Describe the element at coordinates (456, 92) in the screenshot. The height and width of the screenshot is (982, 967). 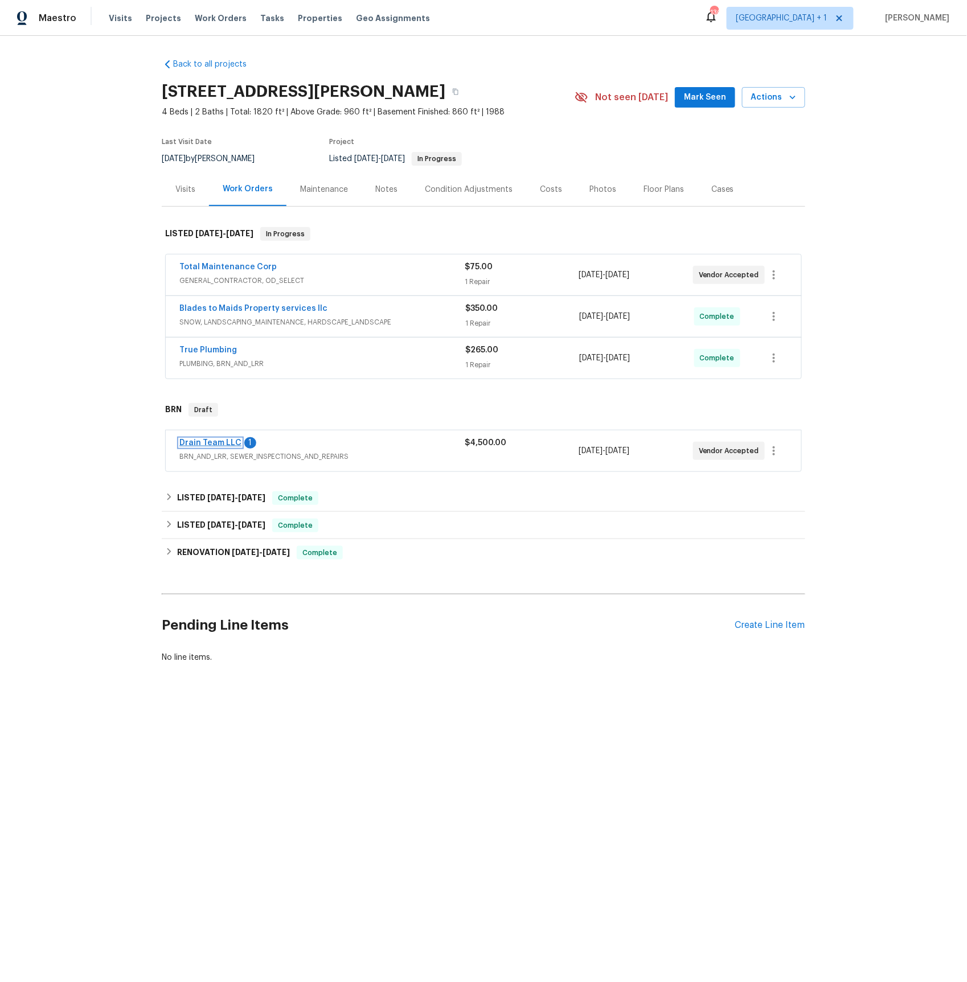
I see `button: Copy Address` at that location.